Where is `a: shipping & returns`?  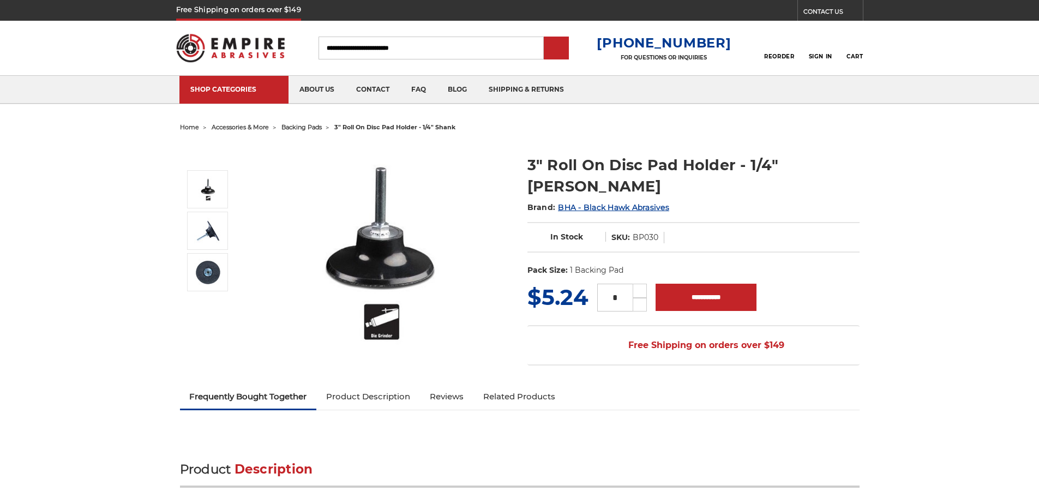 a: shipping & returns is located at coordinates (526, 89).